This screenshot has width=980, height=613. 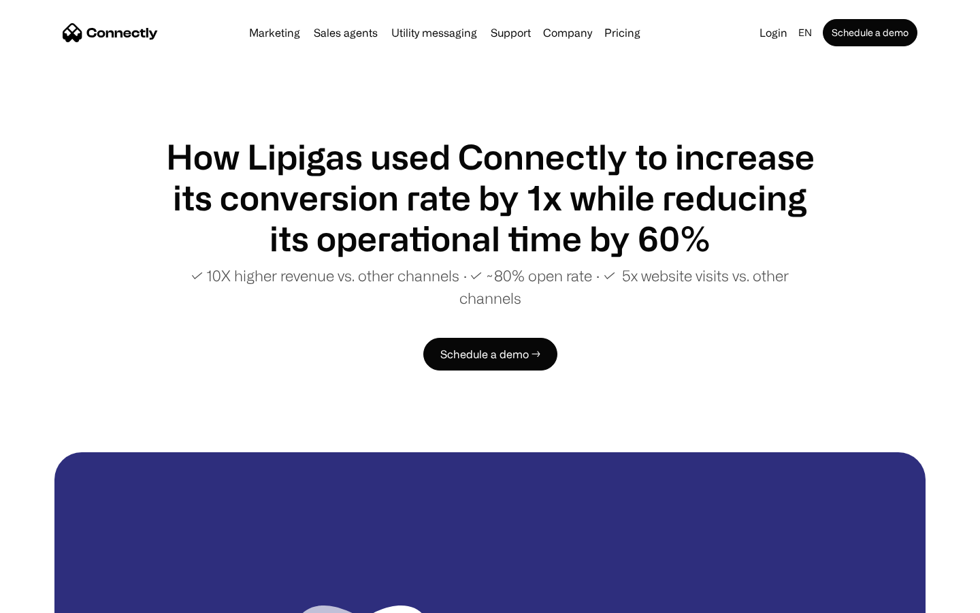 What do you see at coordinates (622, 33) in the screenshot?
I see `a: Pricing` at bounding box center [622, 33].